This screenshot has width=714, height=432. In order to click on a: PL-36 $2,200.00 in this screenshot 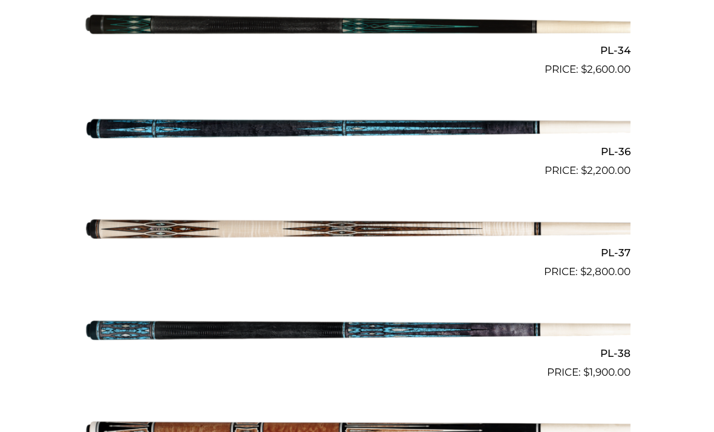, I will do `click(357, 131)`.